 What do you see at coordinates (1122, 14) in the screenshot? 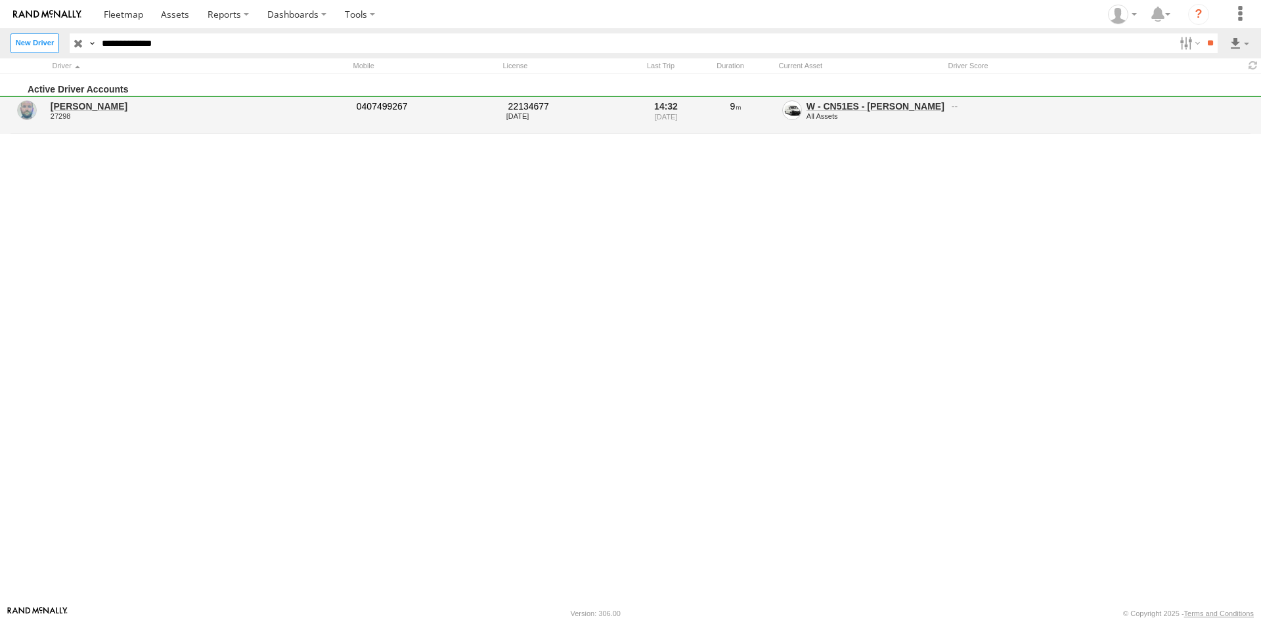
I see `div: Tye Clark` at bounding box center [1122, 14].